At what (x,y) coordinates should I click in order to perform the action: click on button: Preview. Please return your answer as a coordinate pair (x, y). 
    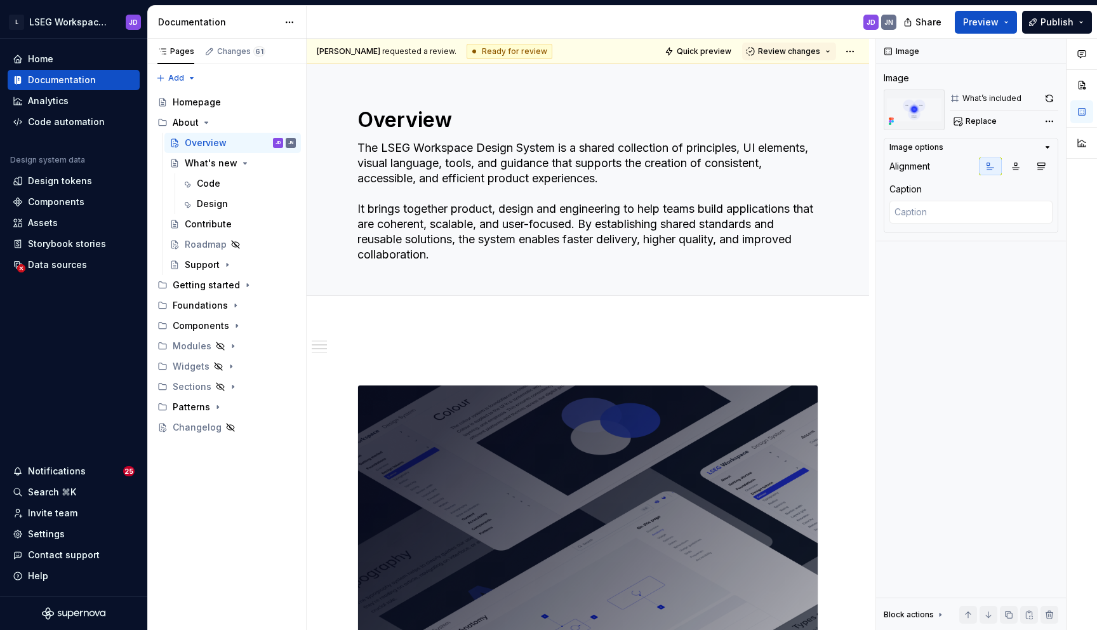
    Looking at the image, I should click on (986, 22).